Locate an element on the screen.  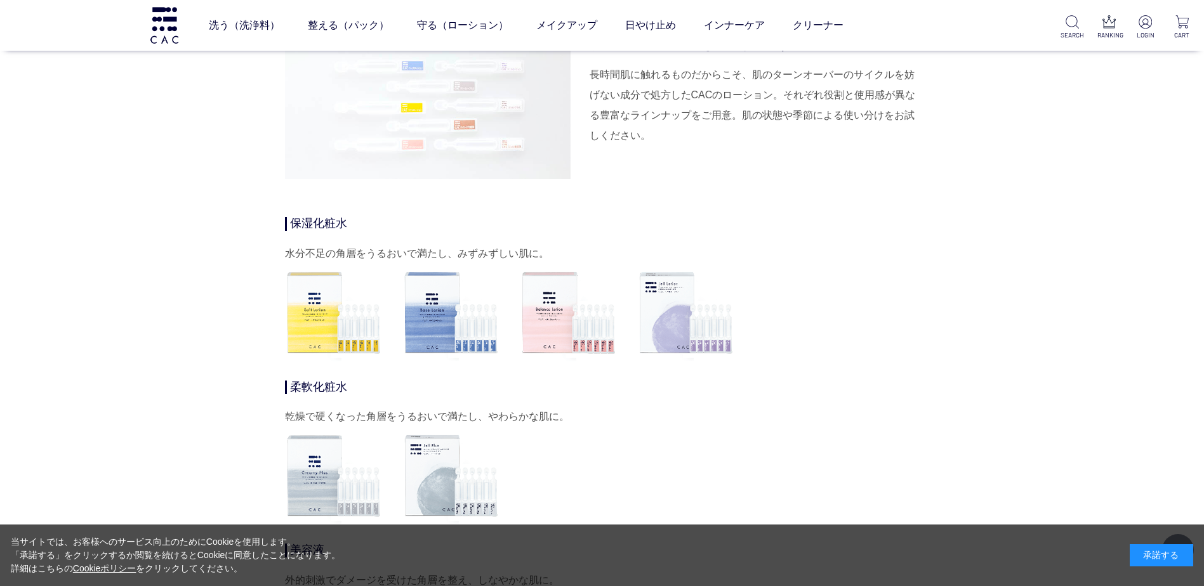
dt: 保湿化粧水 is located at coordinates (602, 224).